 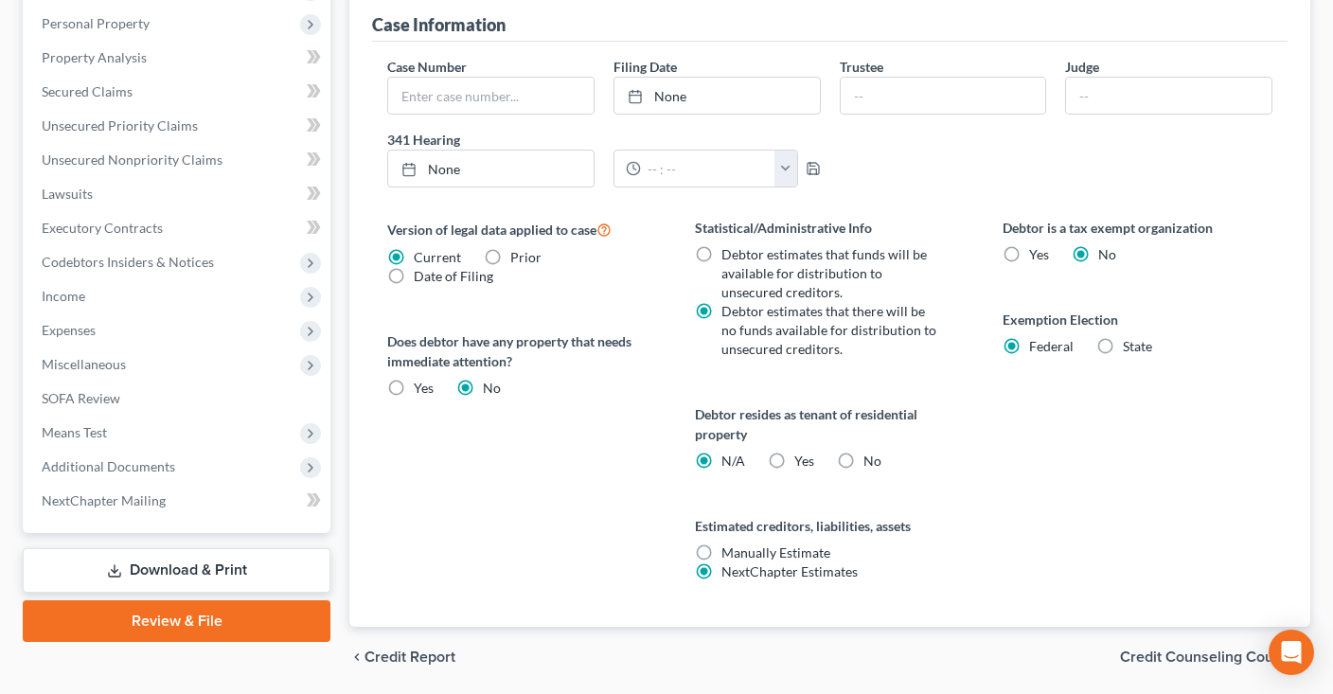 What do you see at coordinates (83, 364) in the screenshot?
I see `span: Miscellaneous` at bounding box center [83, 364].